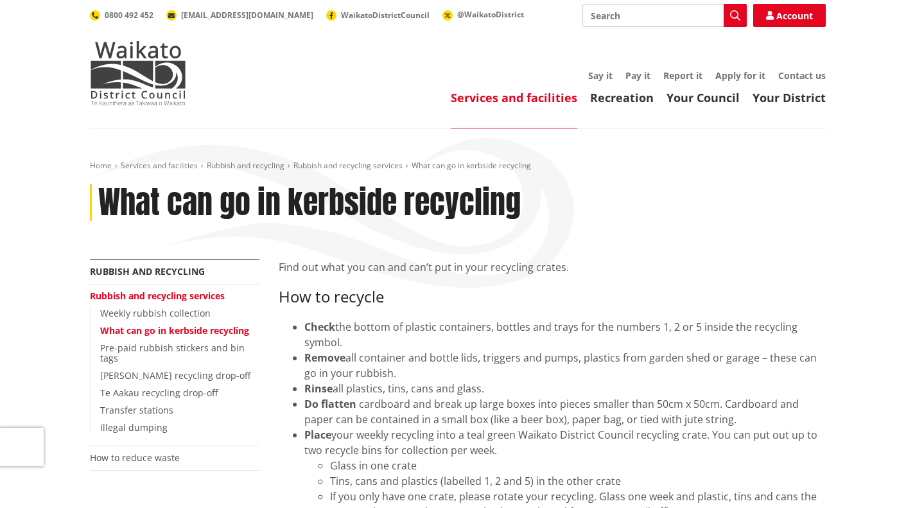  I want to click on a: Recreation, so click(622, 98).